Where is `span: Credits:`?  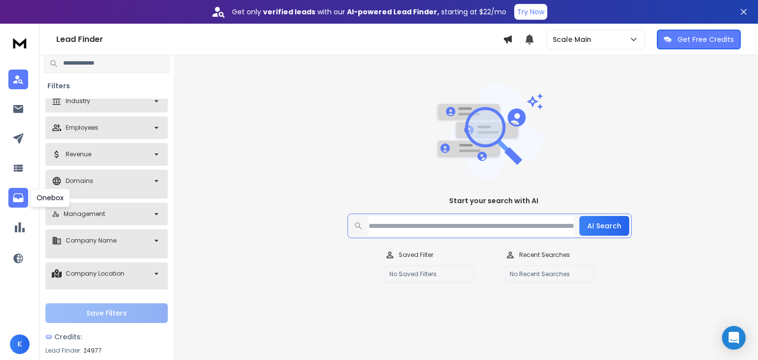
span: Credits: is located at coordinates (68, 337).